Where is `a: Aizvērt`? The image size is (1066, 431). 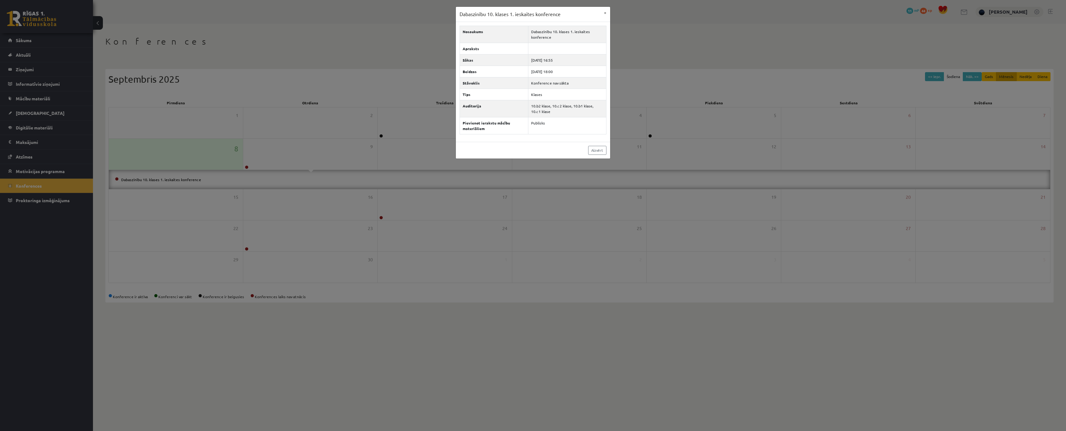
a: Aizvērt is located at coordinates (597, 150).